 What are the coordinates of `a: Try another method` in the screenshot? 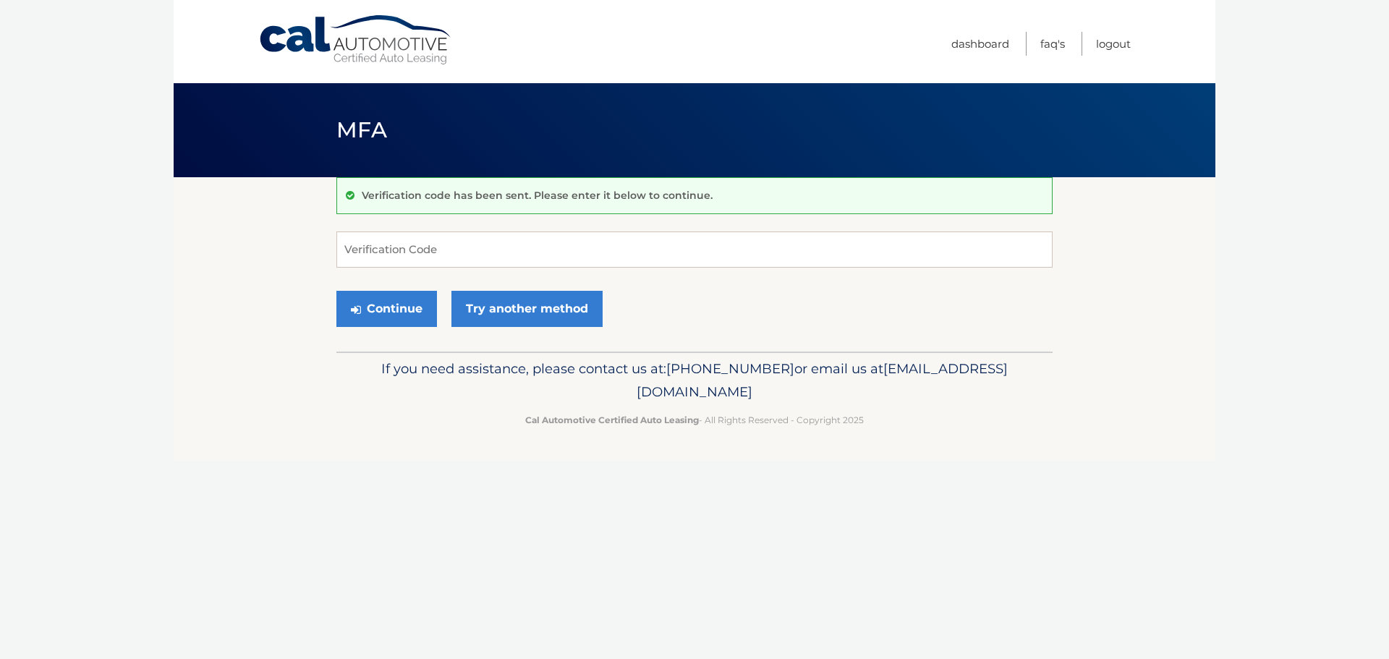 It's located at (527, 309).